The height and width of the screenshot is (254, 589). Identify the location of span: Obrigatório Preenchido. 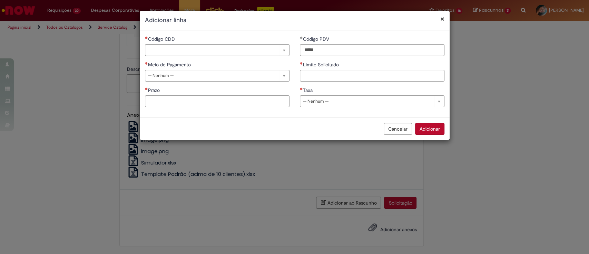
(301, 38).